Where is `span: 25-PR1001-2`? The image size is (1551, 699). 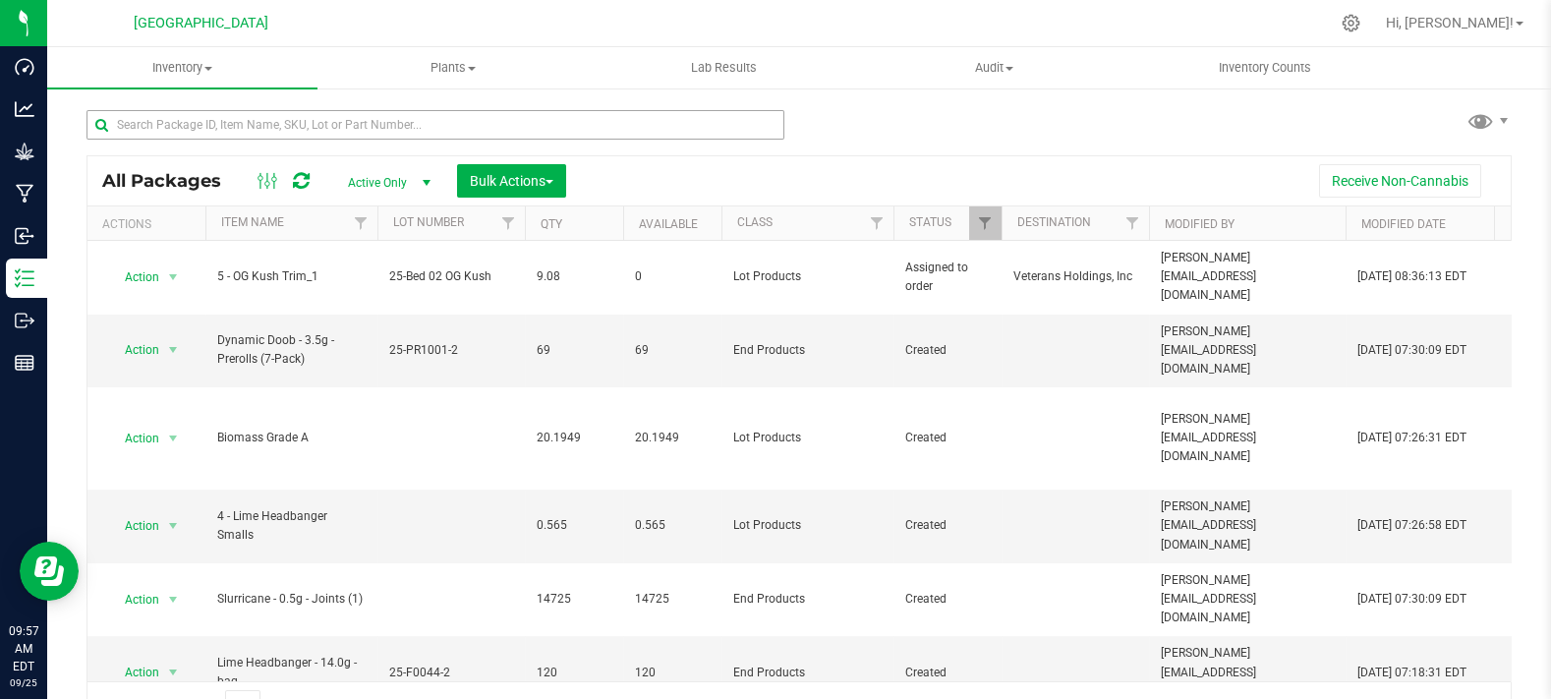
span: 25-PR1001-2 is located at coordinates (451, 350).